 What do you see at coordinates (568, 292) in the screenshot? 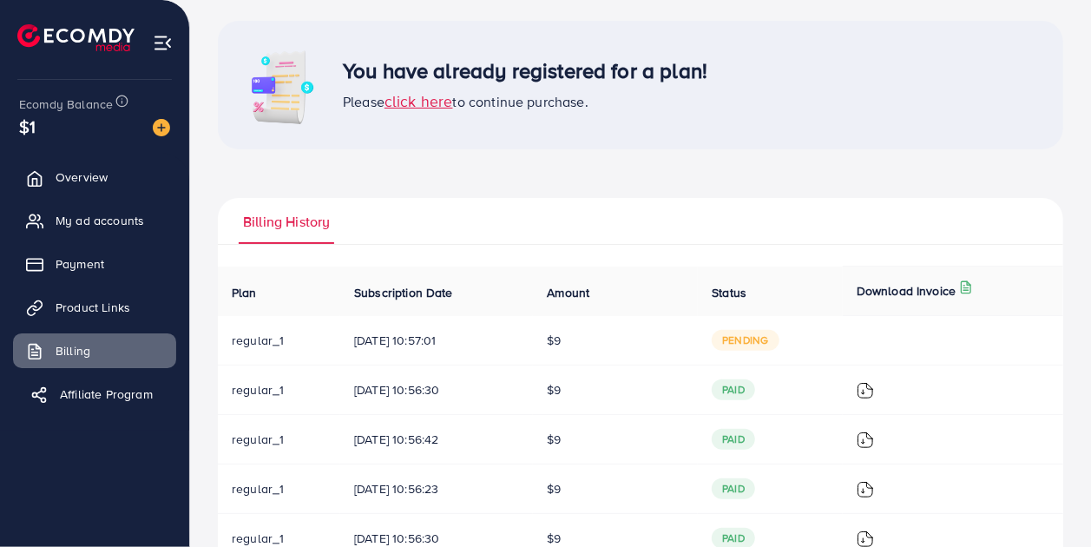
I see `span: Amount` at bounding box center [568, 292].